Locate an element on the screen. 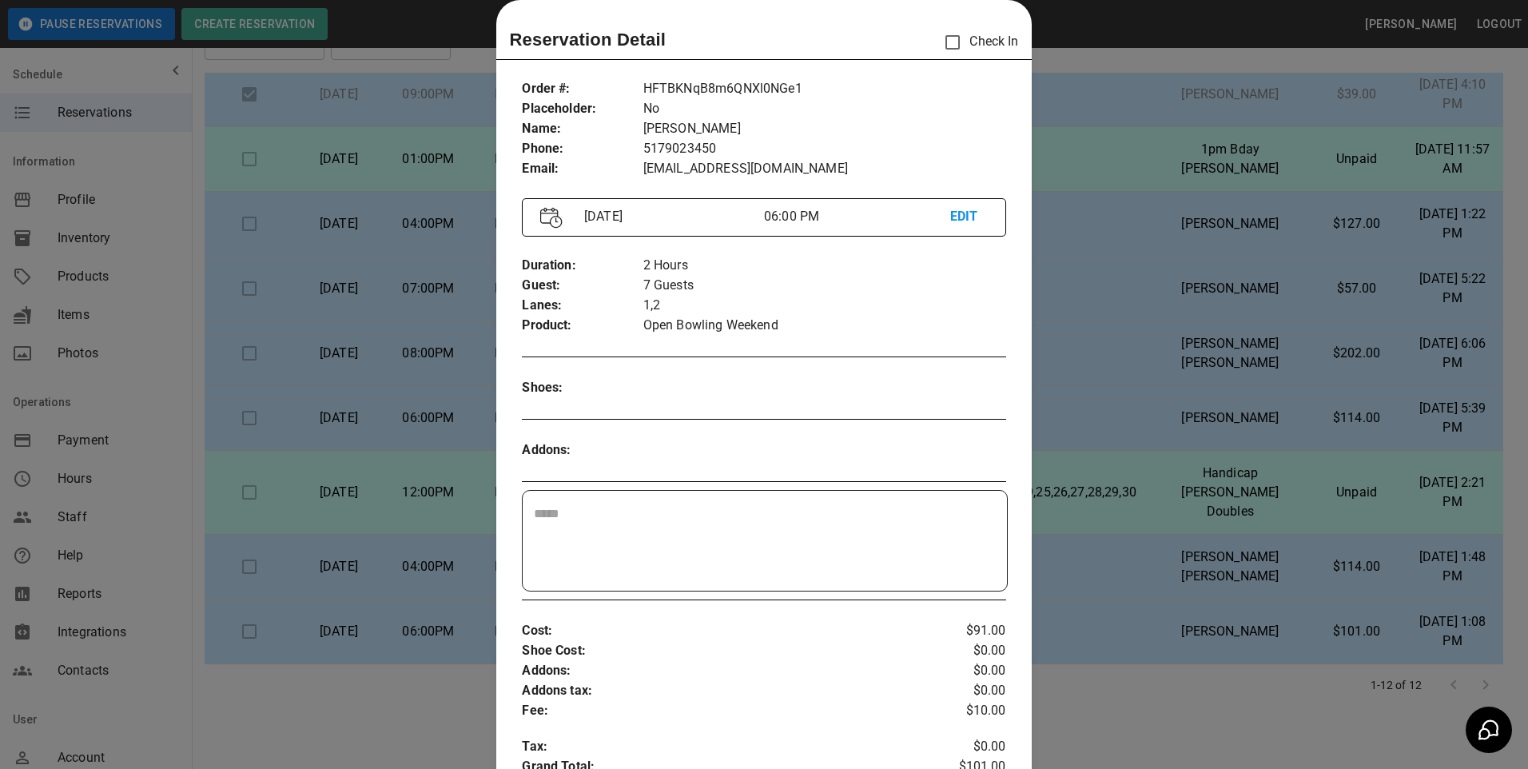 This screenshot has width=1528, height=769. p: Product : is located at coordinates (582, 325).